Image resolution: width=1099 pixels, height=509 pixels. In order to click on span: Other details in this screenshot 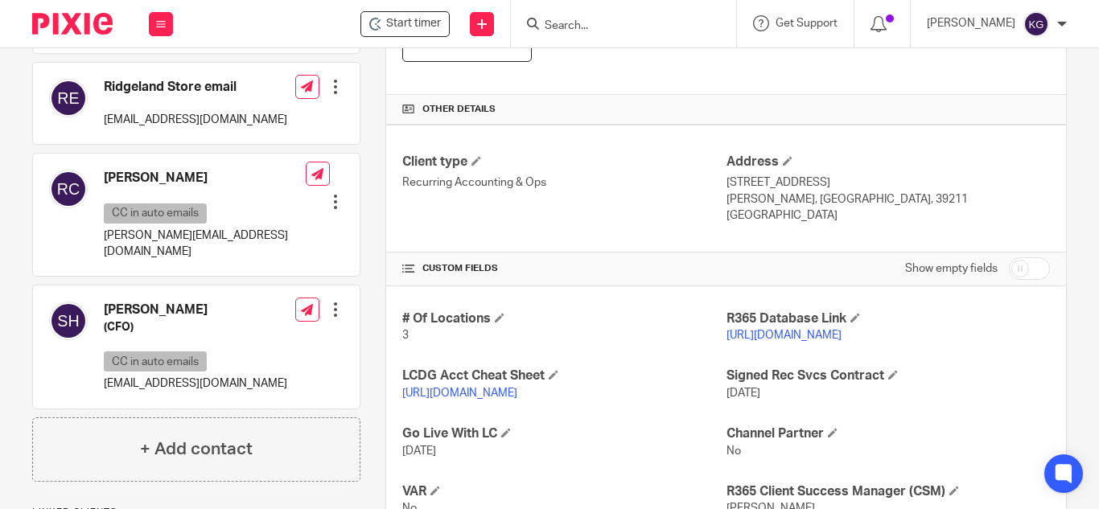, I will do `click(459, 109)`.